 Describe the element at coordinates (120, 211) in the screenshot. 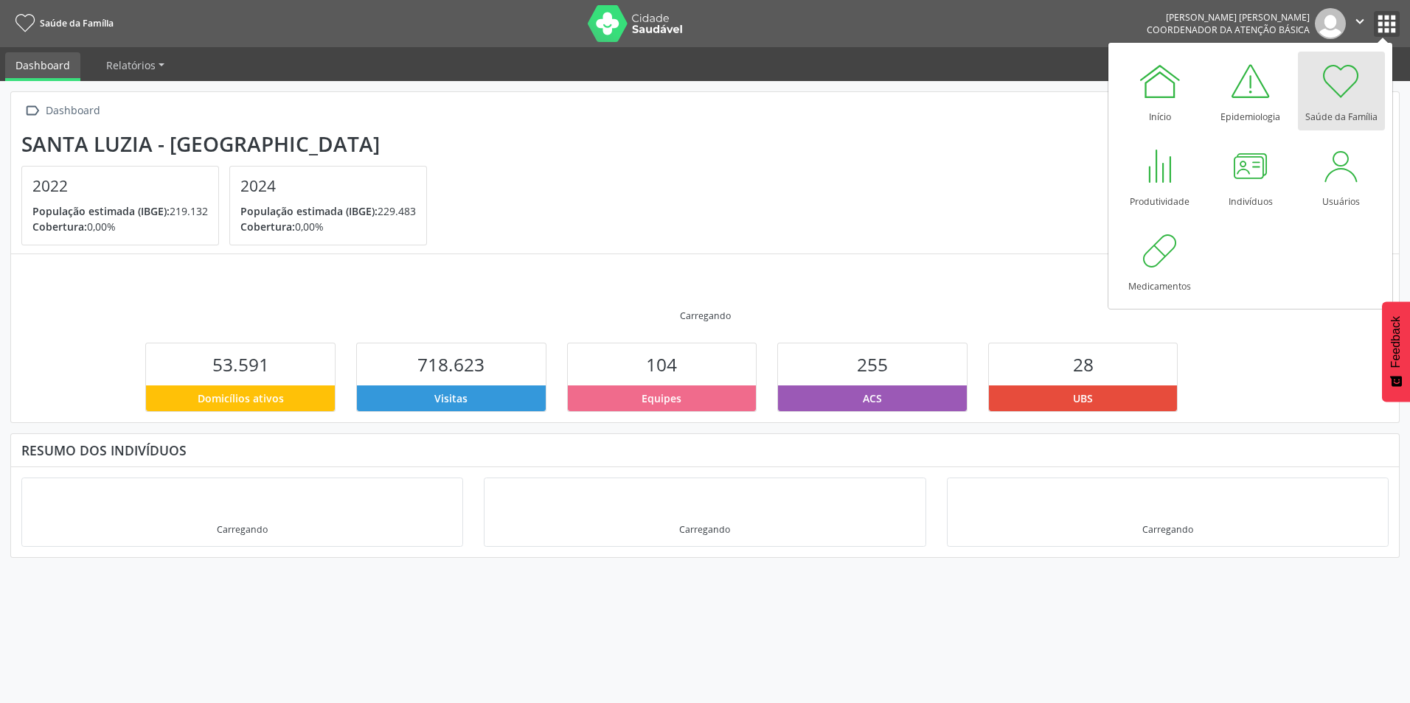

I see `p: 219.132` at that location.